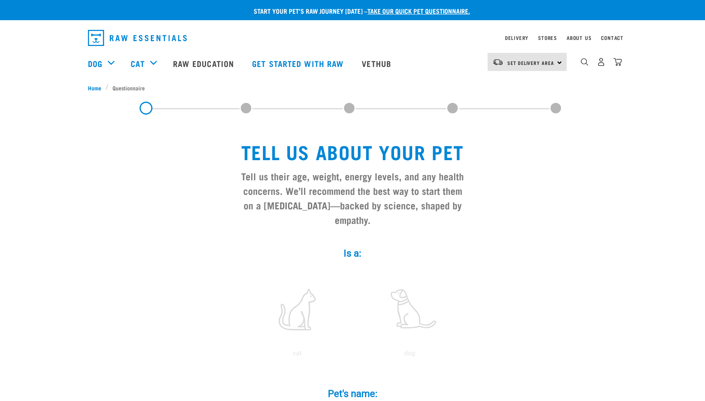 The image size is (705, 401). Describe the element at coordinates (531, 63) in the screenshot. I see `span: Set Delivery Area` at that location.